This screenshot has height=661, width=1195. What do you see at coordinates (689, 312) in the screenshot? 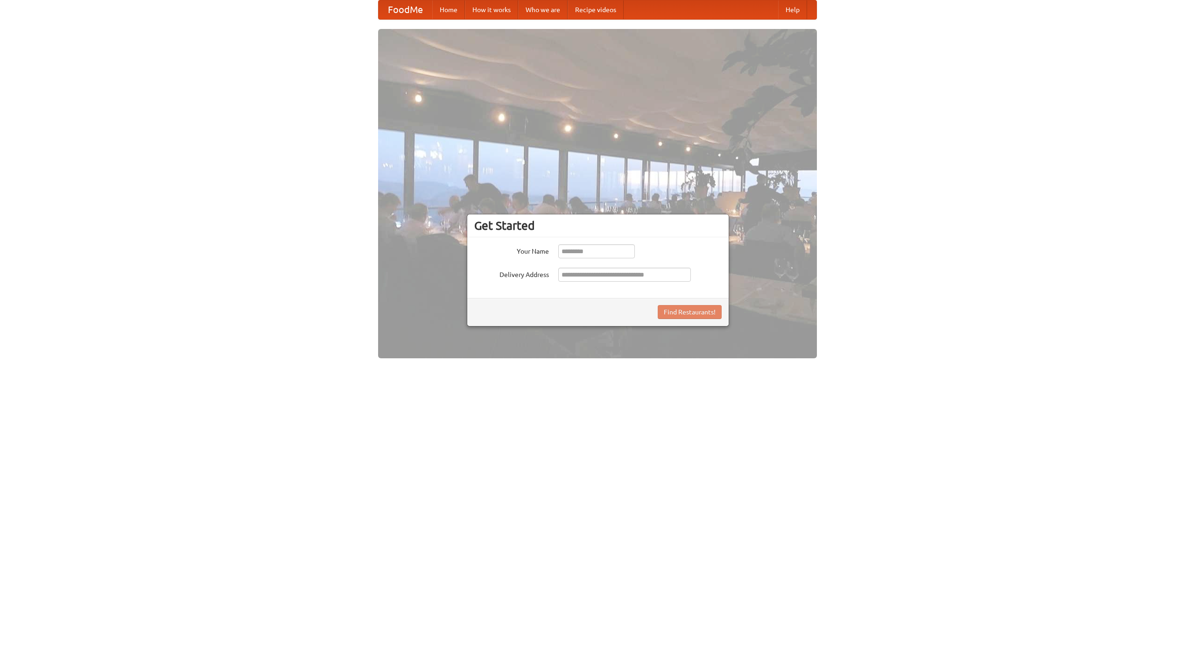
I see `button: Find Restaurants!` at bounding box center [689, 312].